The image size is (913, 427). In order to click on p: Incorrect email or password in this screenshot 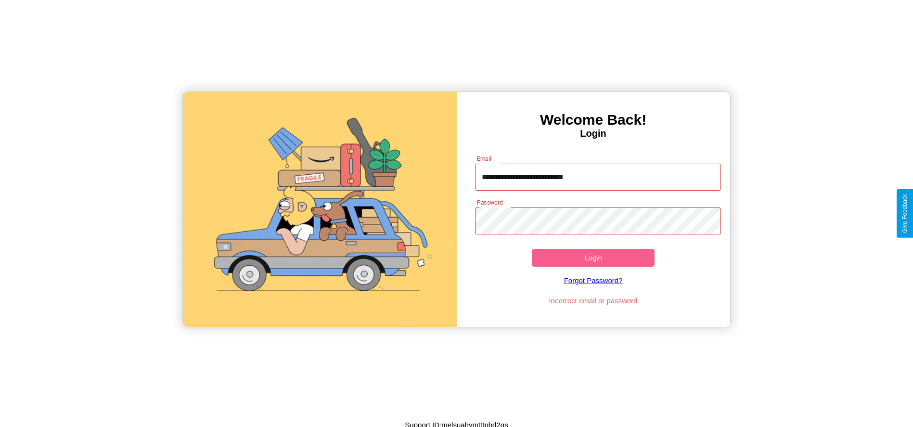, I will do `click(593, 300)`.